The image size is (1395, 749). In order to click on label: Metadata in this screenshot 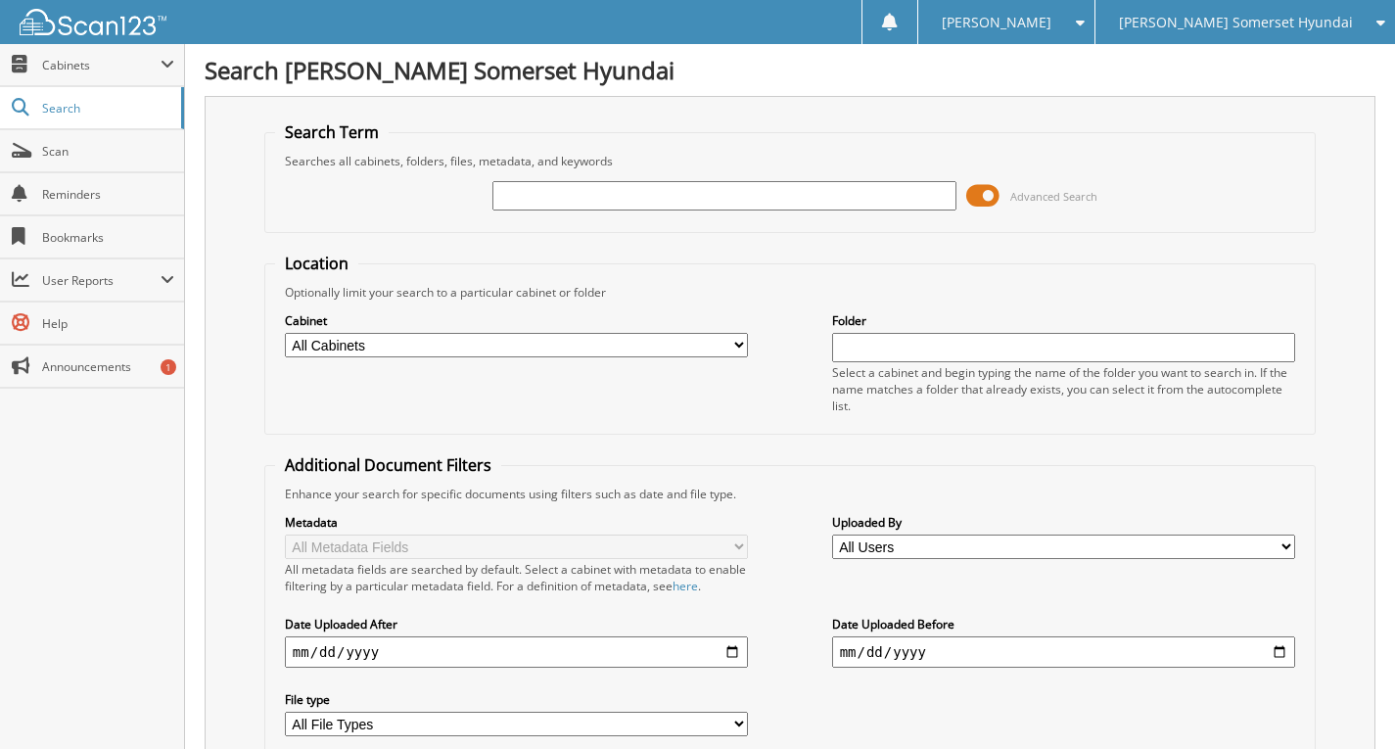, I will do `click(517, 522)`.